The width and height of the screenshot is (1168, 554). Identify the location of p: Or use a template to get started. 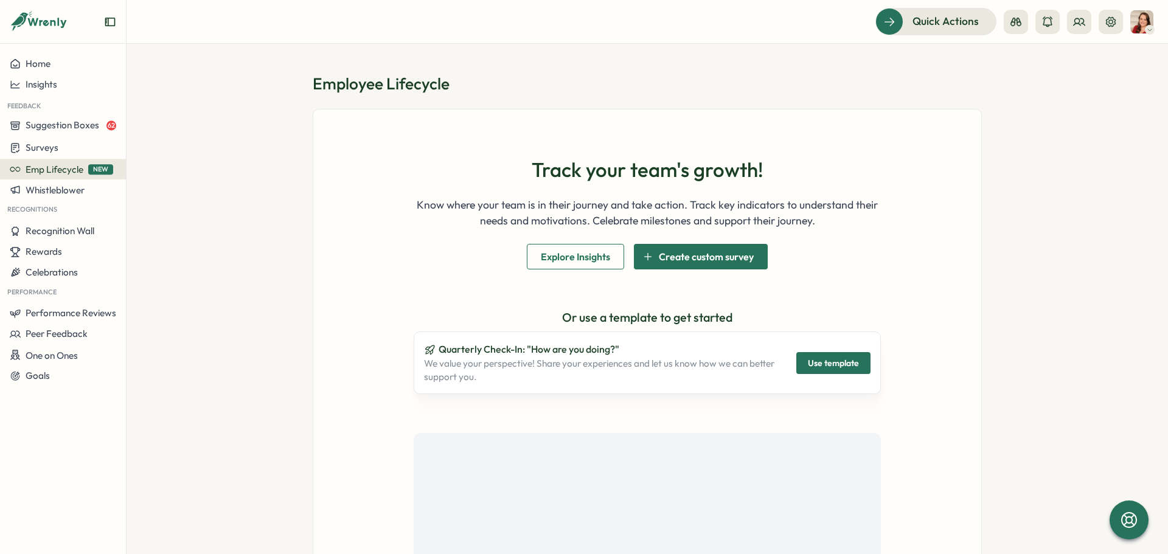
(647, 318).